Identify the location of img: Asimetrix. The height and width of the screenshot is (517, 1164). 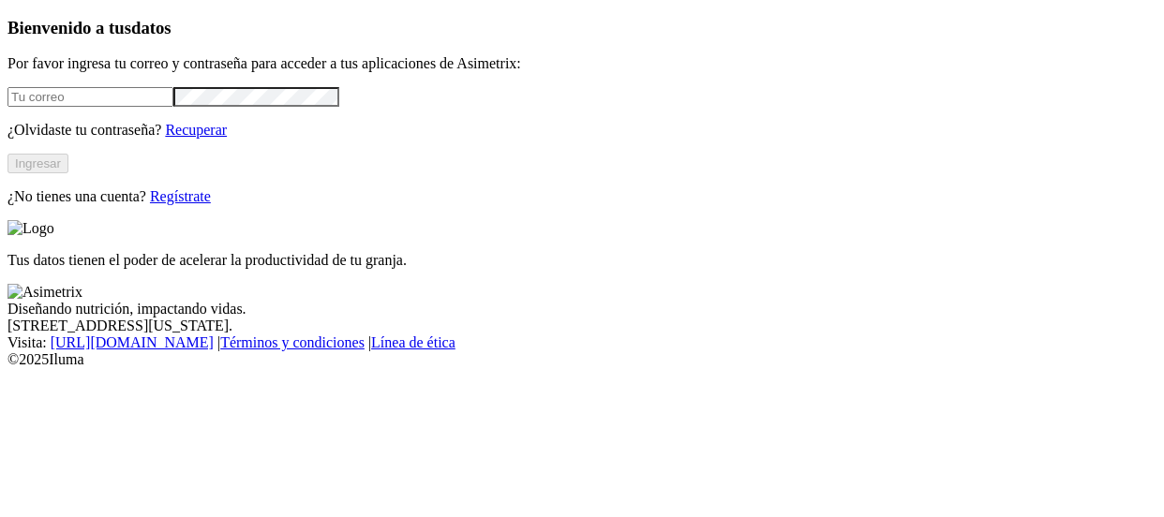
(45, 292).